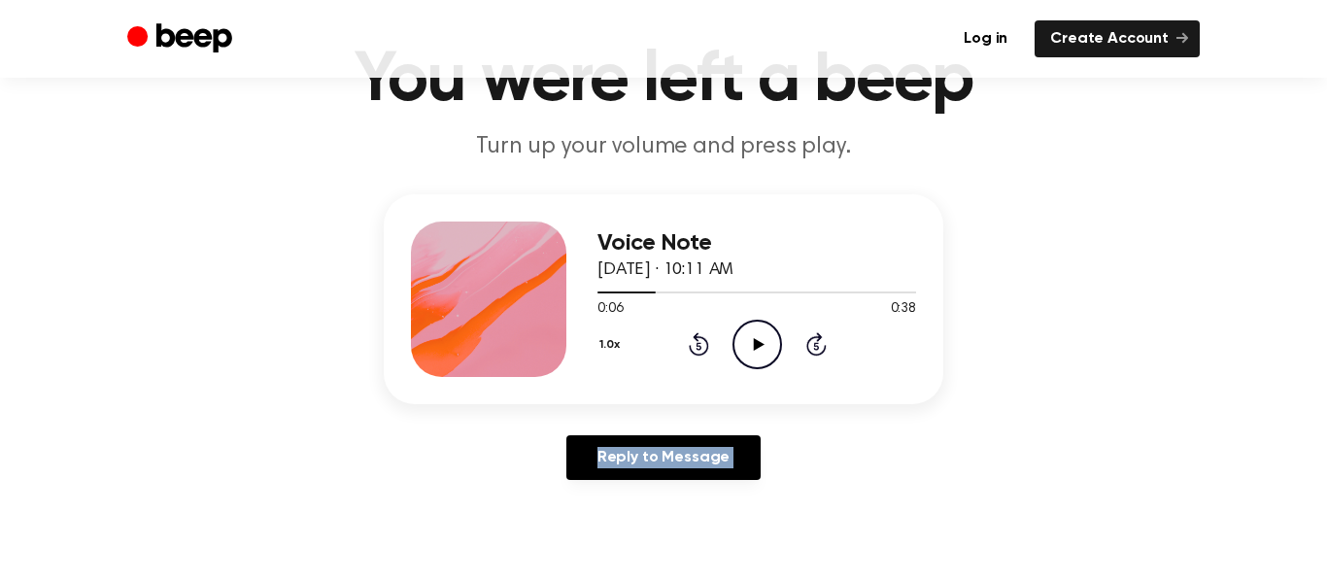 This screenshot has width=1327, height=582. Describe the element at coordinates (612, 345) in the screenshot. I see `button: 1.0x` at that location.